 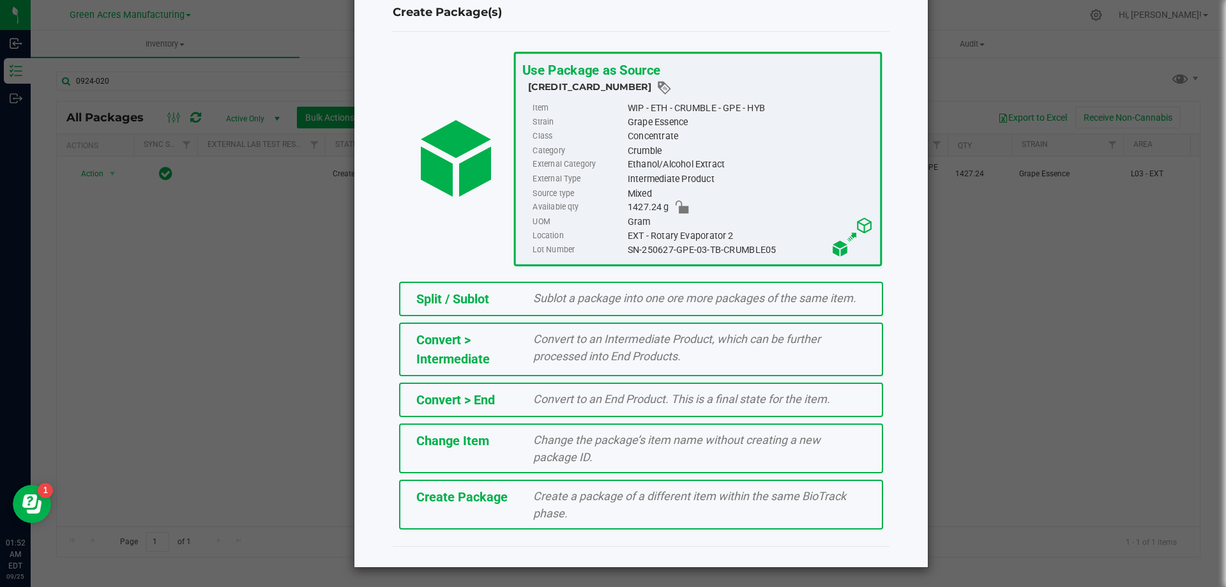 What do you see at coordinates (695, 298) in the screenshot?
I see `span: Sublot a package into one ore more packages of the same item.` at bounding box center [695, 298].